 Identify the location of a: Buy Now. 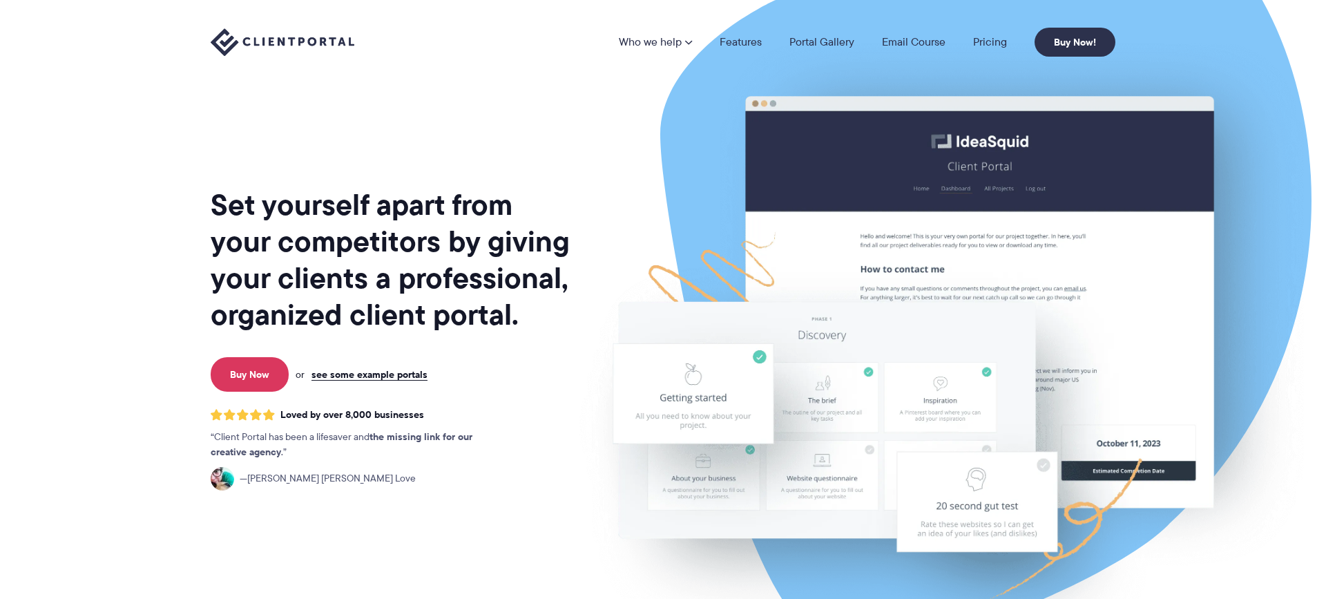
(249, 374).